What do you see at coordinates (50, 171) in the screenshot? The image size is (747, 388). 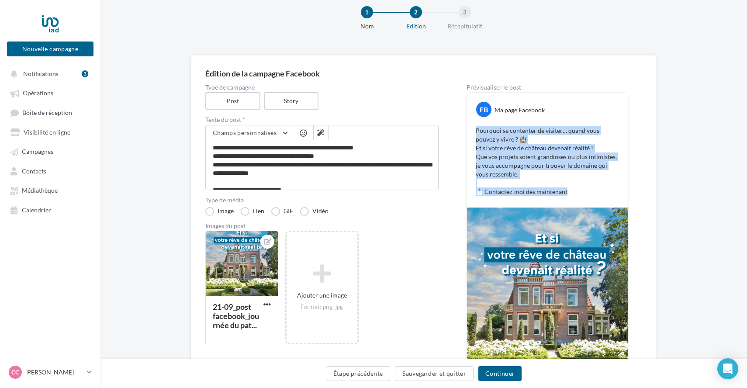 I see `a: Contacts` at bounding box center [50, 171].